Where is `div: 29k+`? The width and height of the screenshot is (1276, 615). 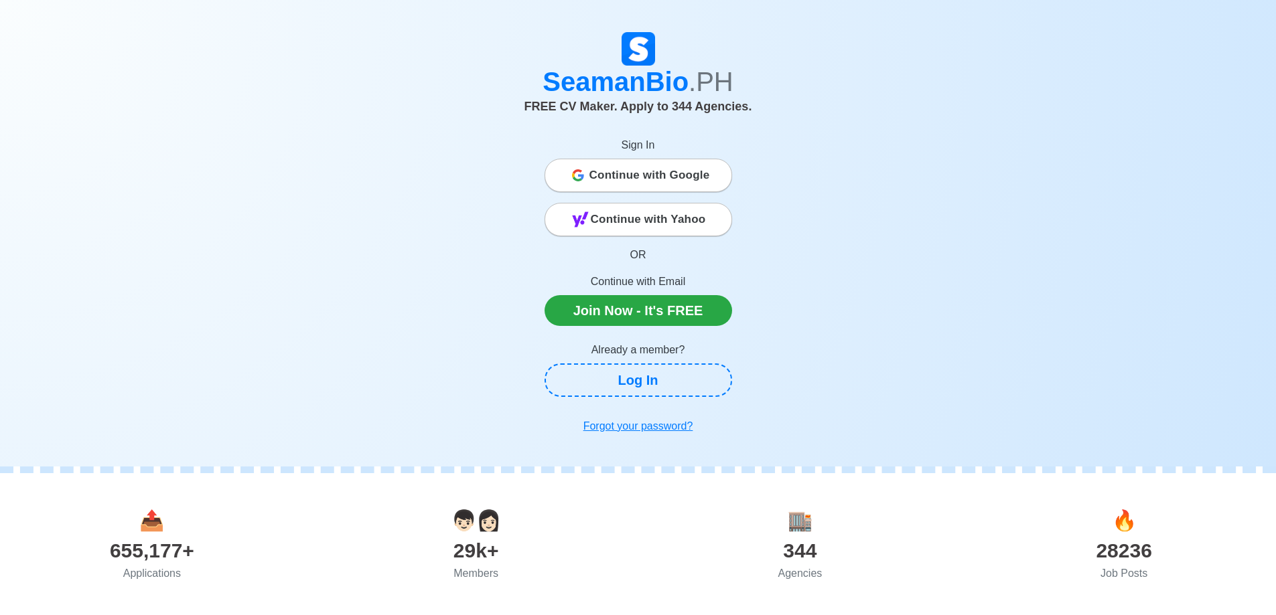
div: 29k+ is located at coordinates (476, 551).